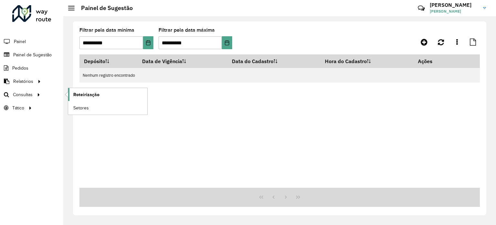 The height and width of the screenshot is (225, 496). I want to click on label: Filtrar pela data mínima, so click(107, 30).